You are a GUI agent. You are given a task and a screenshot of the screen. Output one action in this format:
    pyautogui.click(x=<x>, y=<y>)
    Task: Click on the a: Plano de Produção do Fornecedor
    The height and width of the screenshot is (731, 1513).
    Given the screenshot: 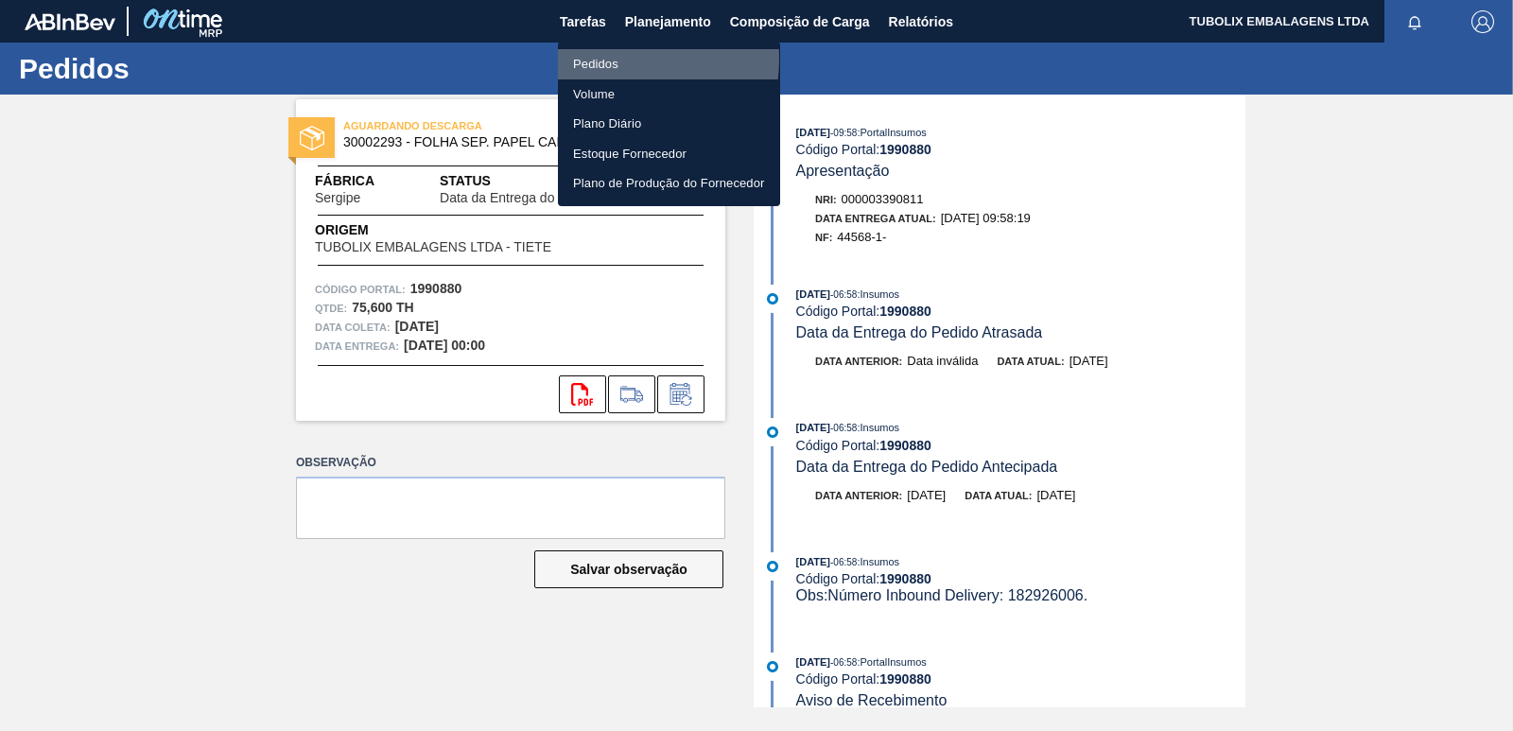 What is the action you would take?
    pyautogui.click(x=668, y=183)
    